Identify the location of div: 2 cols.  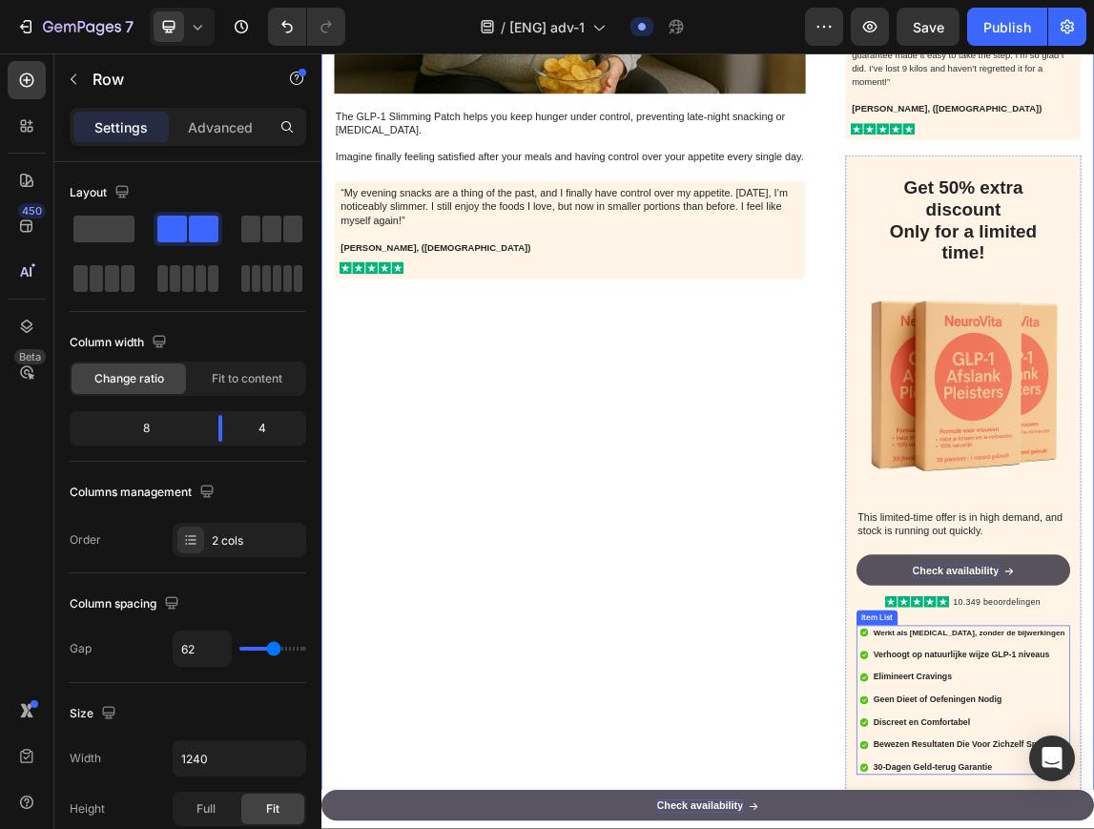
(257, 541).